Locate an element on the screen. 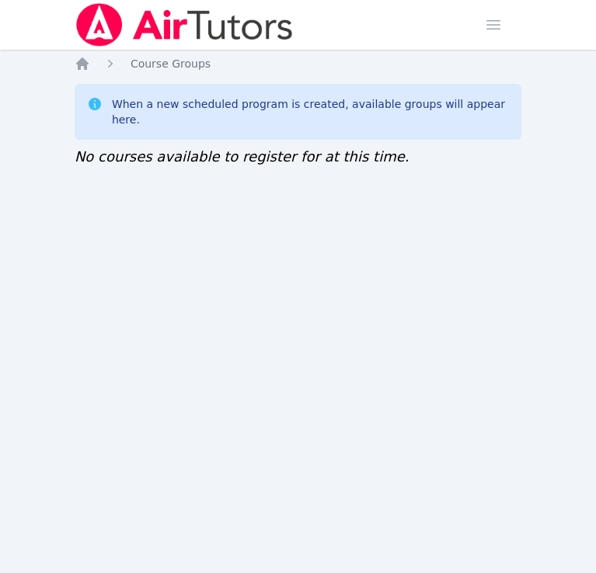  img: Air Tutors is located at coordinates (184, 25).